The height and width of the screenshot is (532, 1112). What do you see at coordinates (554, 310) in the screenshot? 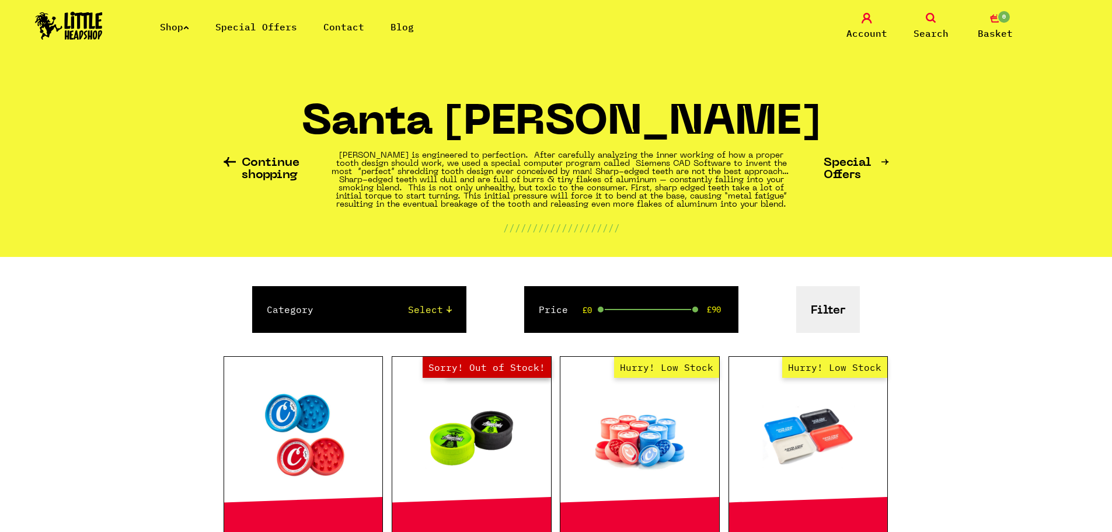
I see `label: Price` at bounding box center [554, 310].